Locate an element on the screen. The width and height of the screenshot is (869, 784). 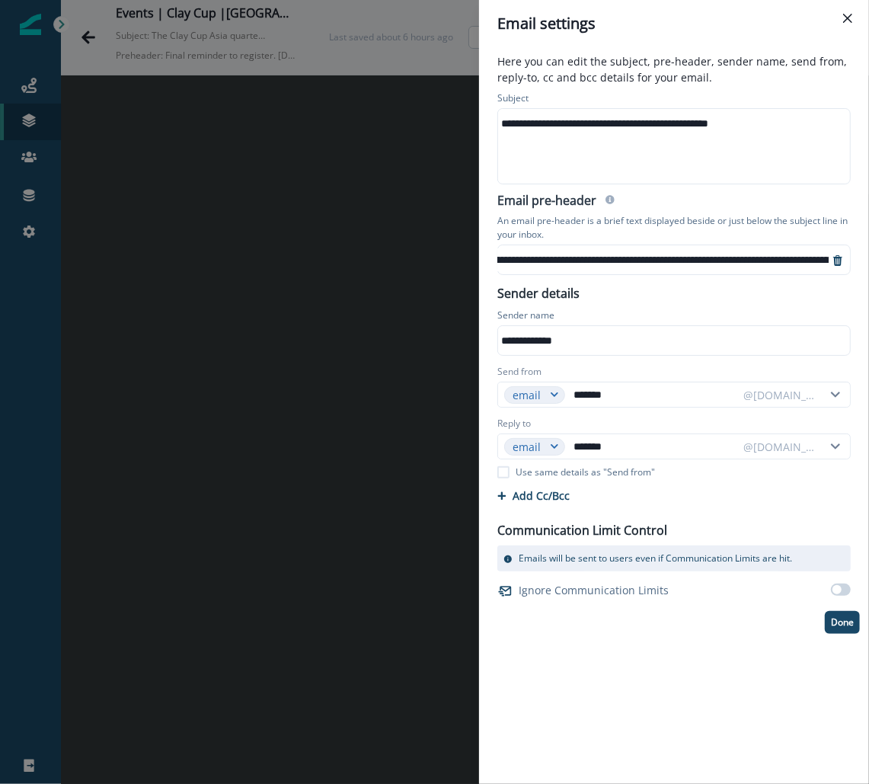
button: Add Cc/Bcc is located at coordinates (533, 495).